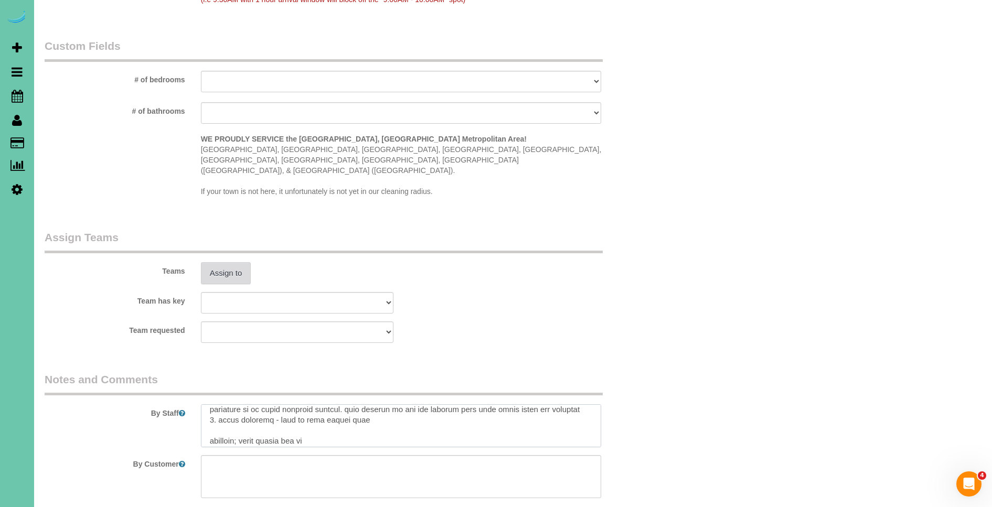 The width and height of the screenshot is (992, 507). Describe the element at coordinates (226, 273) in the screenshot. I see `button: Assign to` at that location.